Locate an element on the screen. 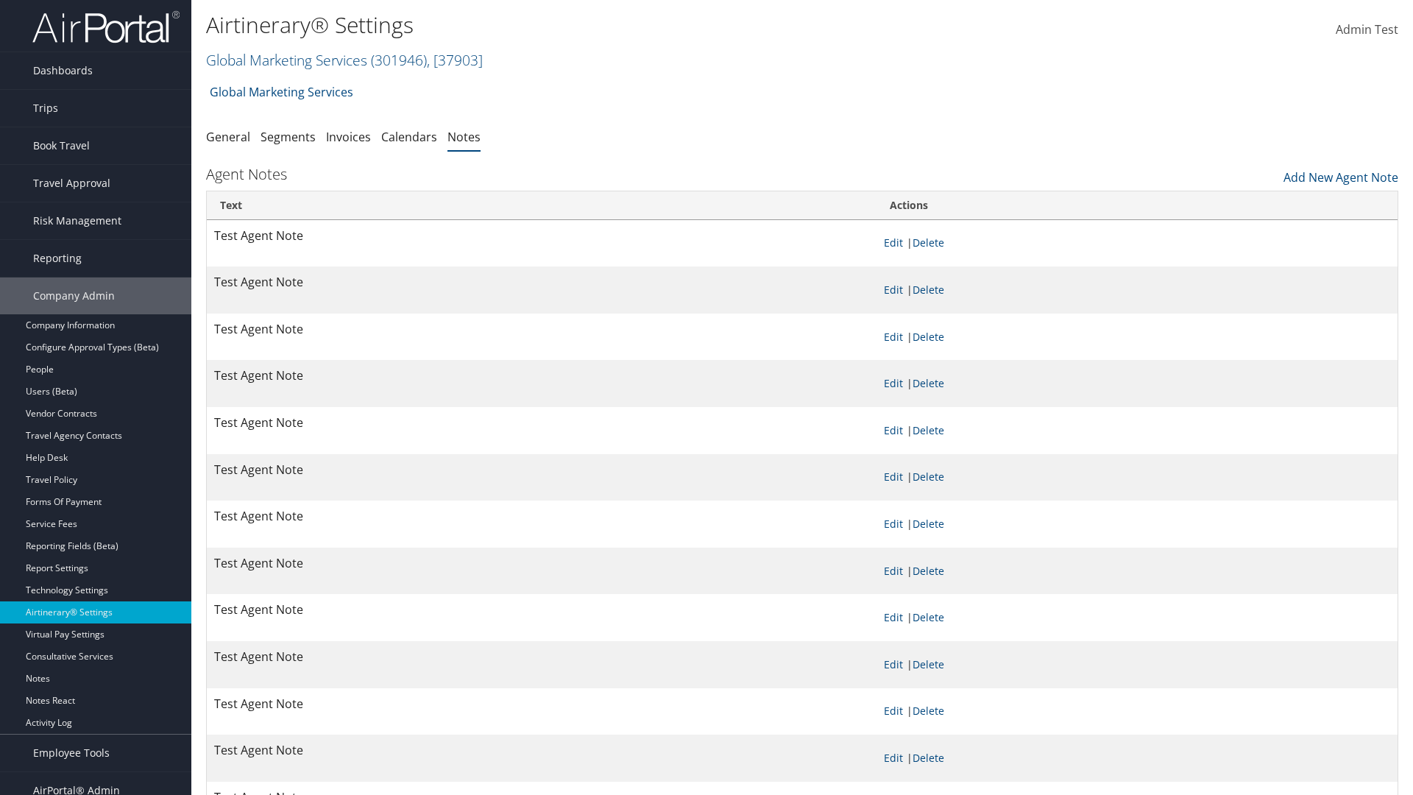 This screenshot has width=1413, height=795. a: Segments is located at coordinates (288, 137).